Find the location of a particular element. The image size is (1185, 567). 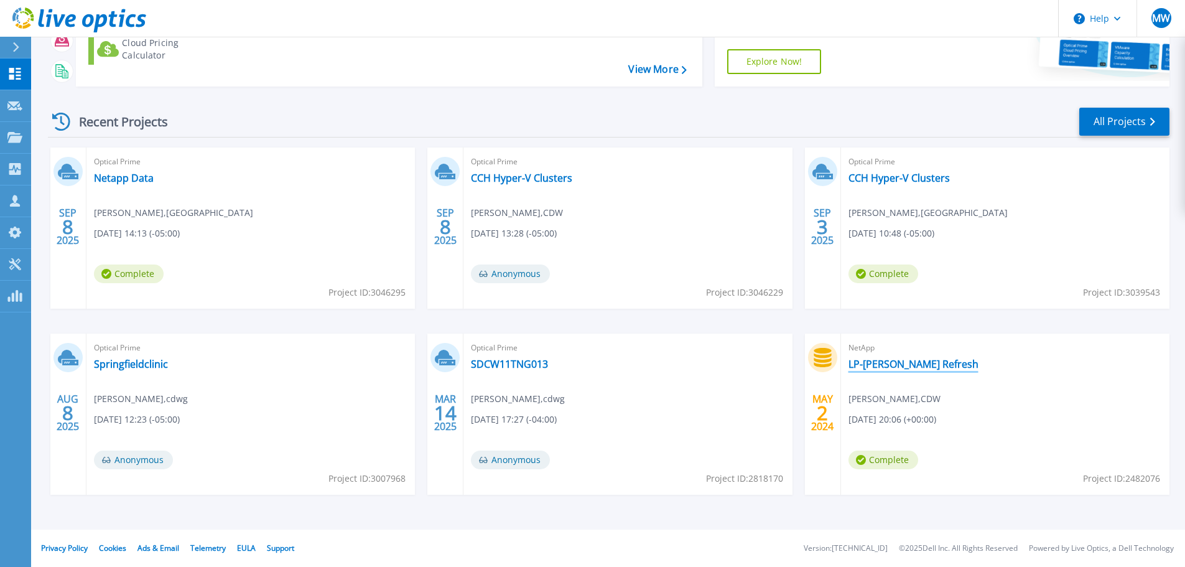

div: MAY 2024 is located at coordinates (822, 412).